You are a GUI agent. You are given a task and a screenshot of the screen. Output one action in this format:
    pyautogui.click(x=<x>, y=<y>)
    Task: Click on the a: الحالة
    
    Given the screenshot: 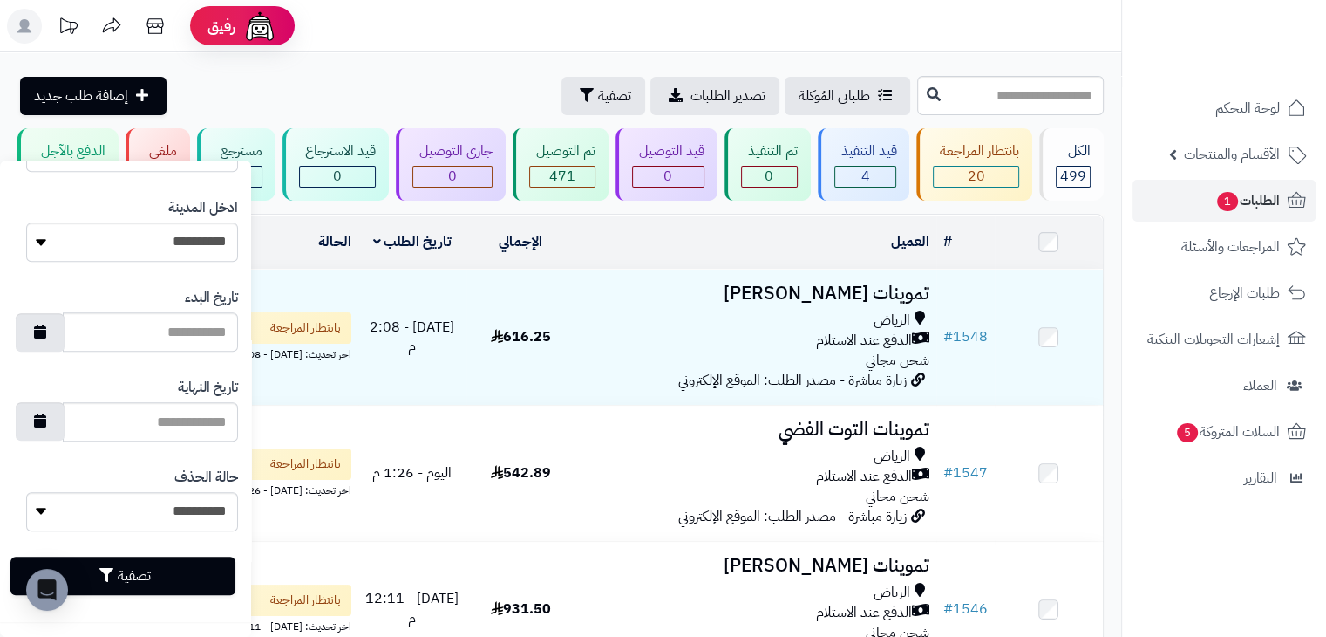 What is the action you would take?
    pyautogui.click(x=335, y=242)
    